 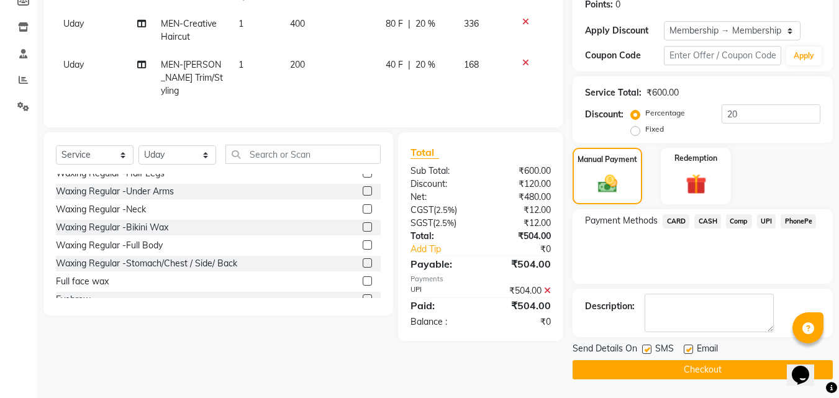 What do you see at coordinates (739, 221) in the screenshot?
I see `span: Comp` at bounding box center [739, 221].